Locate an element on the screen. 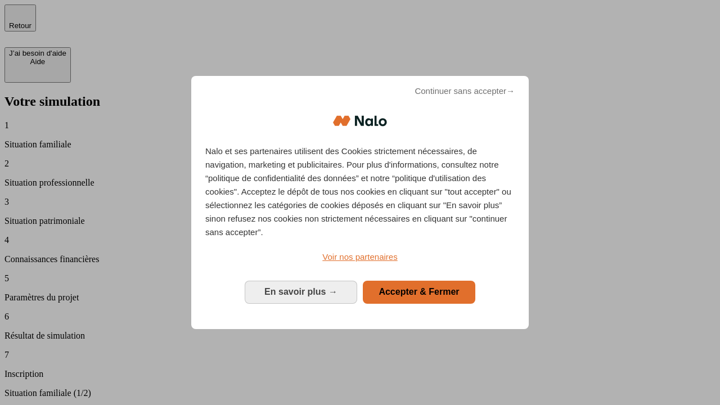  img: Logo is located at coordinates (360, 121).